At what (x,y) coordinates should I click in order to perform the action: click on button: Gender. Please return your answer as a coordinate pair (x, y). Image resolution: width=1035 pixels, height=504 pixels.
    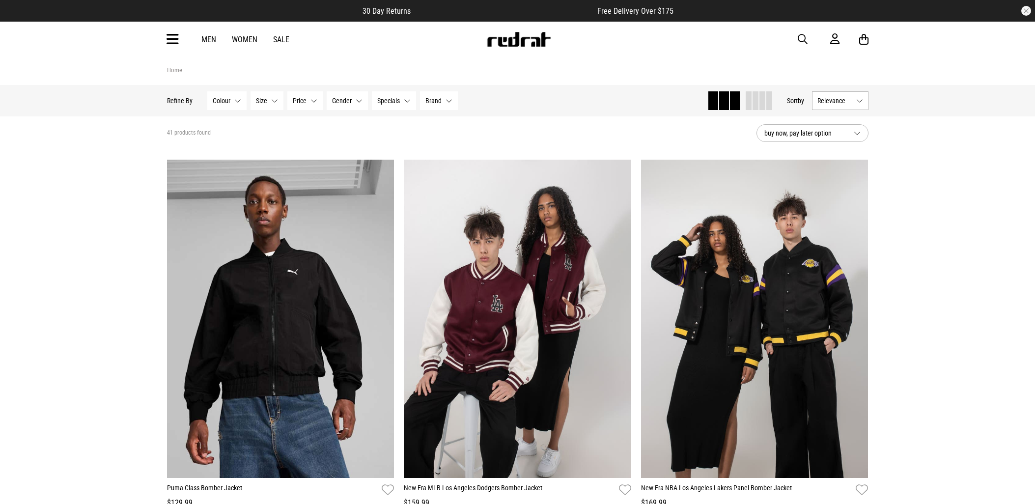
    Looking at the image, I should click on (347, 101).